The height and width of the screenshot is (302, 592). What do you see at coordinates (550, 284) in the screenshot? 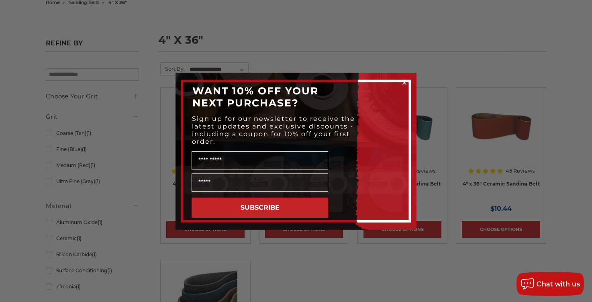
I see `button: Chat with us` at bounding box center [550, 284].